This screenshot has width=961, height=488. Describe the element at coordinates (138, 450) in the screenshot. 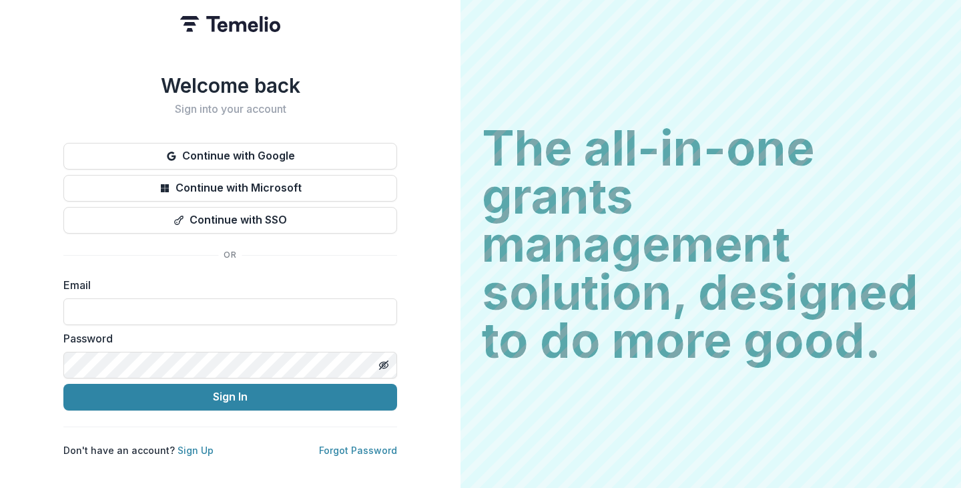

I see `p: Don't have an account?` at that location.